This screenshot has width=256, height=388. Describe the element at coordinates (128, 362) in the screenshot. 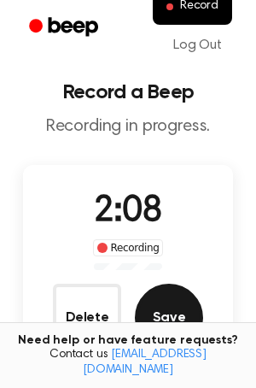

I see `span: Contact us` at that location.